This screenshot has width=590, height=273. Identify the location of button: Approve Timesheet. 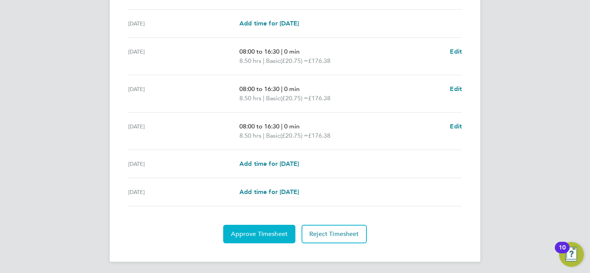
(259, 234).